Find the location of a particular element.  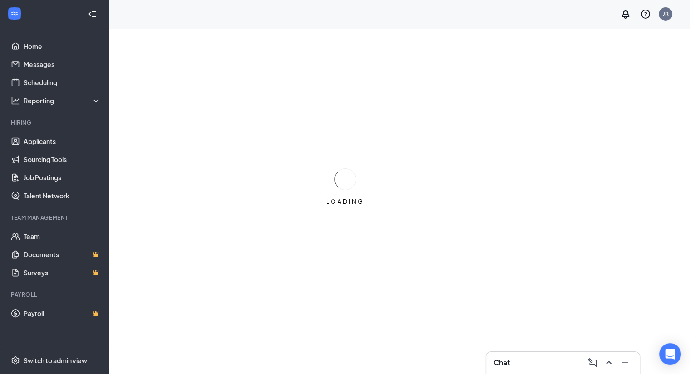

svg: Minimize is located at coordinates (625, 363).